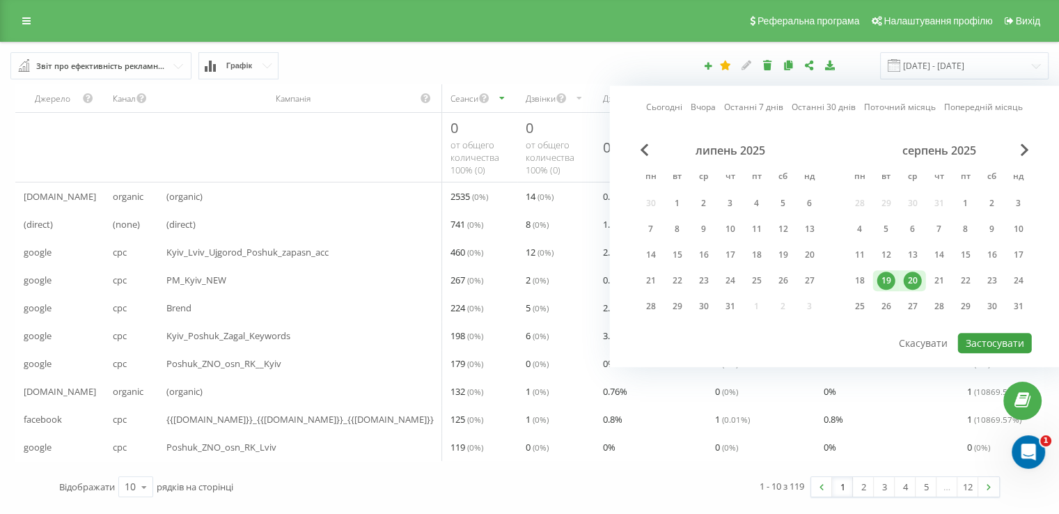  I want to click on div: пт 25 лип 2025 р., so click(757, 281).